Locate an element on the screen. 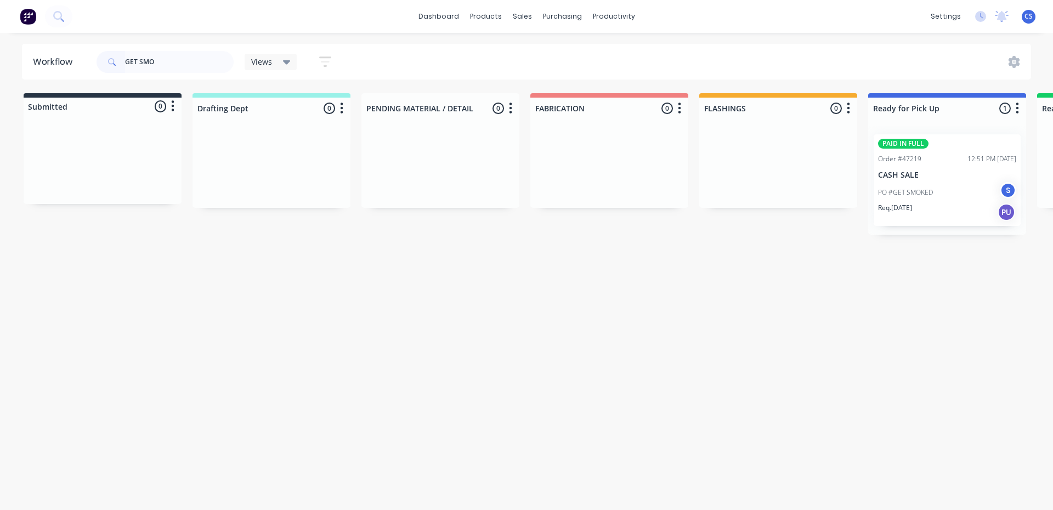 The width and height of the screenshot is (1053, 510). div: purchasing is located at coordinates (562, 16).